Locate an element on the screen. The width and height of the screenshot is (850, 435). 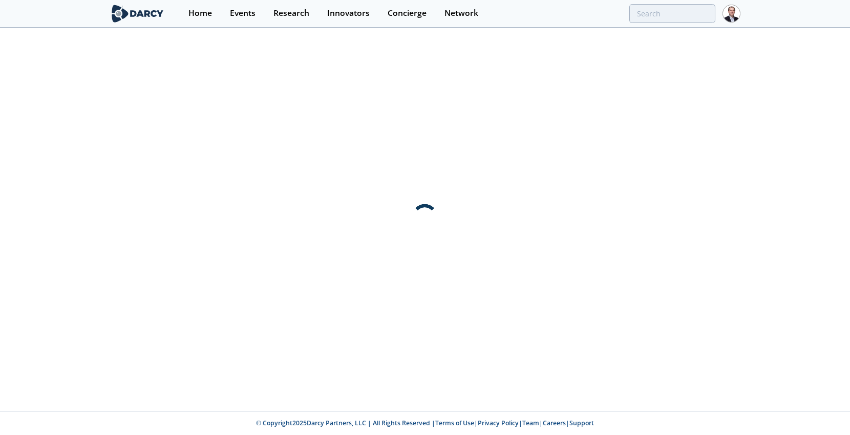
a: Careers is located at coordinates (554, 423).